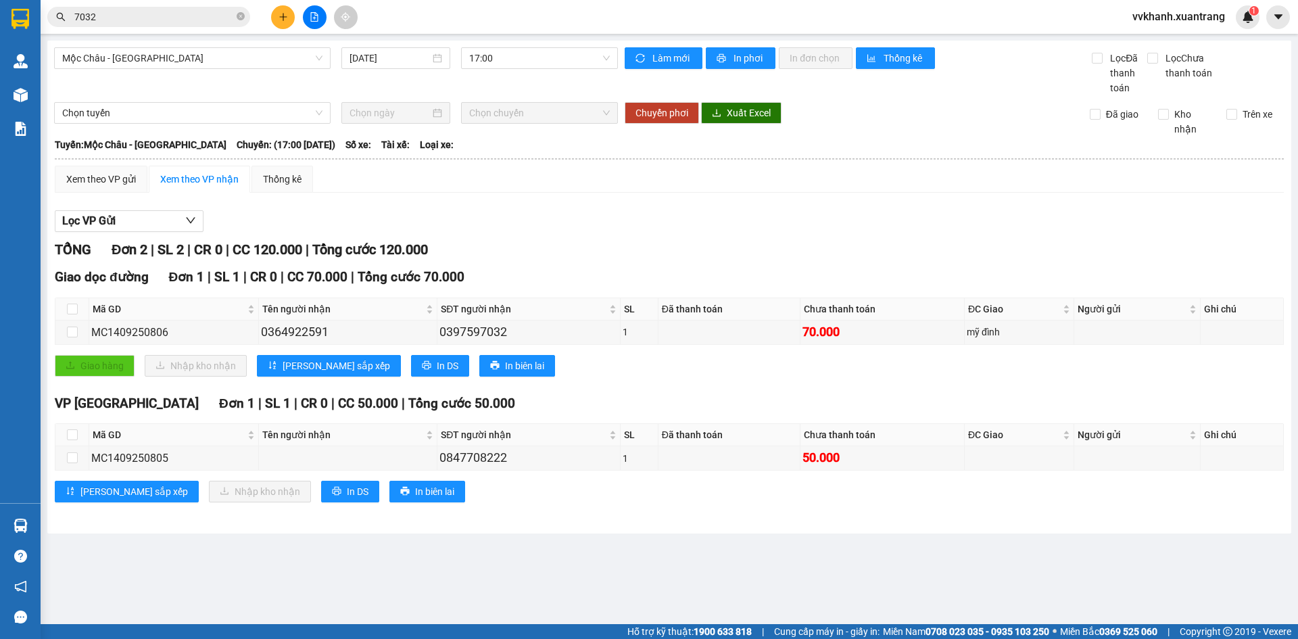 This screenshot has height=639, width=1298. What do you see at coordinates (350, 491) in the screenshot?
I see `button: printerIn DS` at bounding box center [350, 491].